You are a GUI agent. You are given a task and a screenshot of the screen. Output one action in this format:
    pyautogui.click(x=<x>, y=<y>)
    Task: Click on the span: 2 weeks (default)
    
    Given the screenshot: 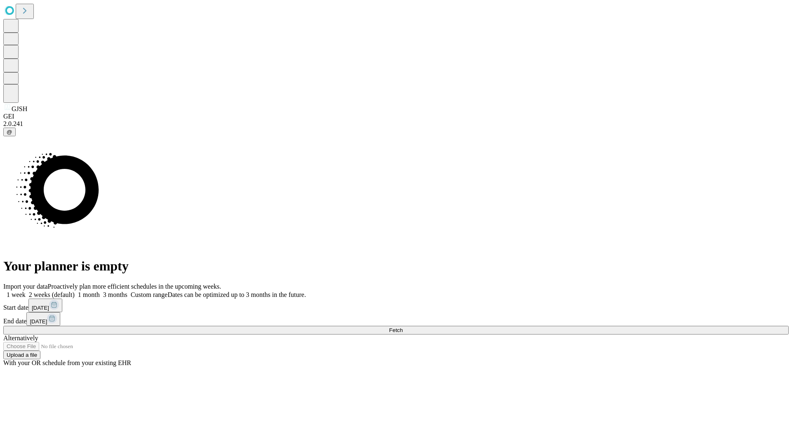 What is the action you would take?
    pyautogui.click(x=52, y=294)
    